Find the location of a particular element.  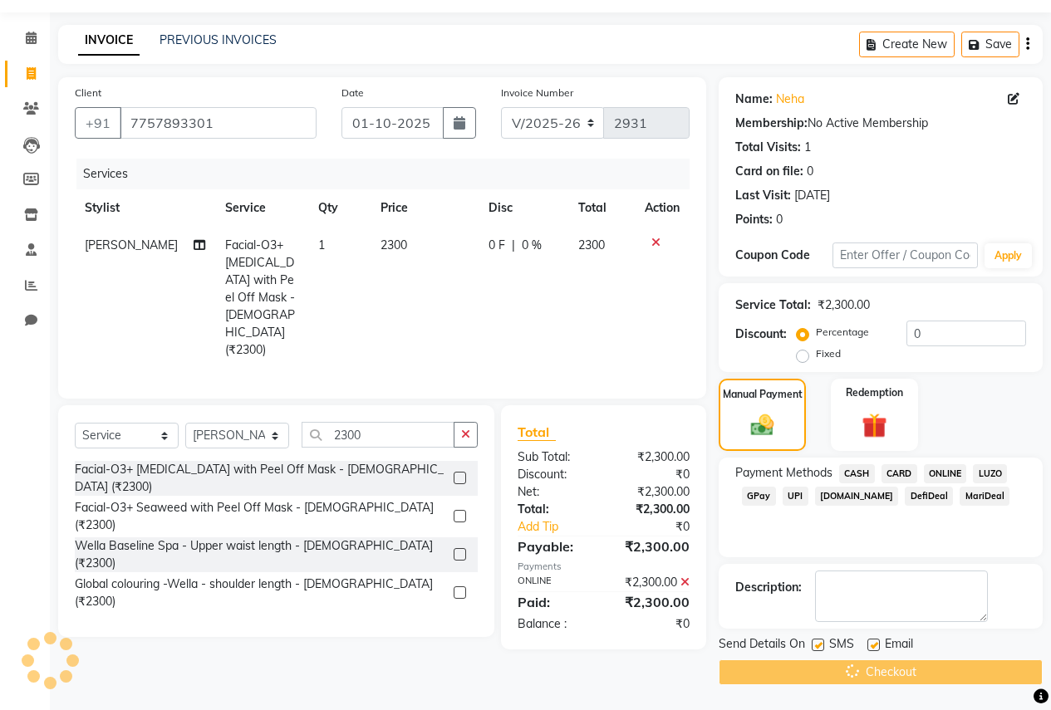

div: ONLINE is located at coordinates (554, 583).